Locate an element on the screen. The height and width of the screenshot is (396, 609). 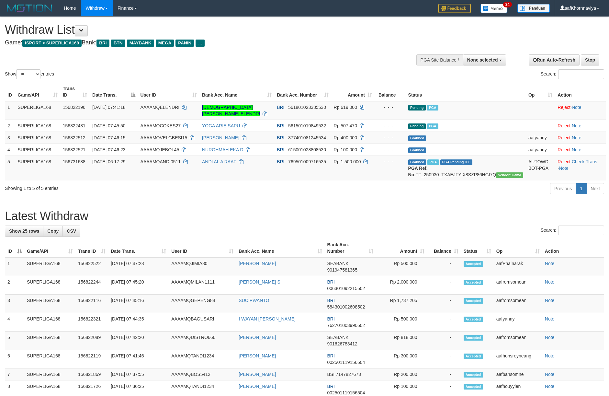
td: aafromsomean is located at coordinates (518, 304).